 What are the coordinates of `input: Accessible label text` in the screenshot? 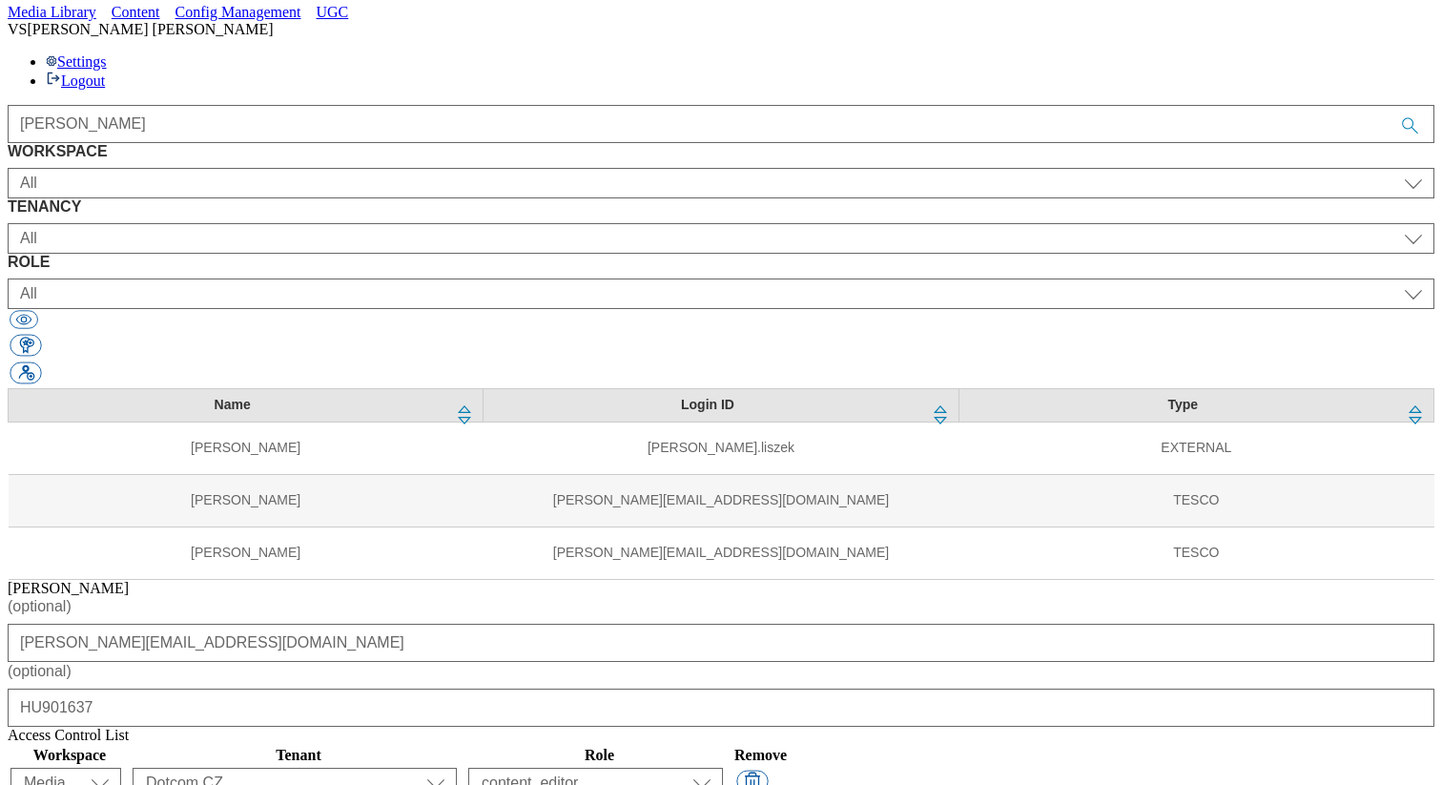 It's located at (721, 124).